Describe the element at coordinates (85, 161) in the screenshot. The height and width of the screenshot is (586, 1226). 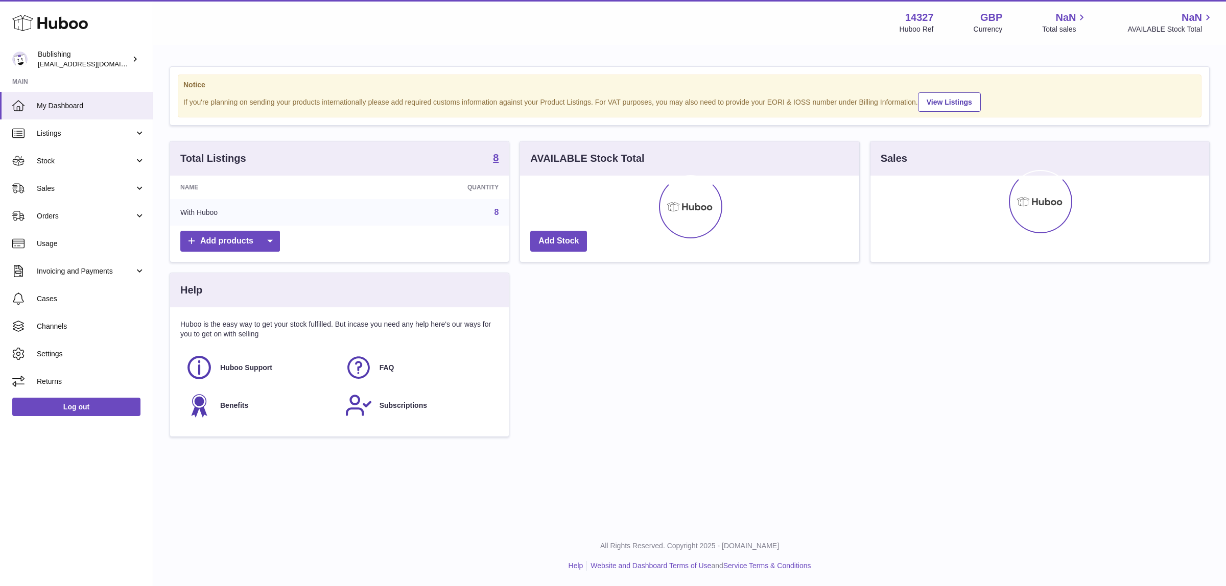
I see `span: Stock` at that location.